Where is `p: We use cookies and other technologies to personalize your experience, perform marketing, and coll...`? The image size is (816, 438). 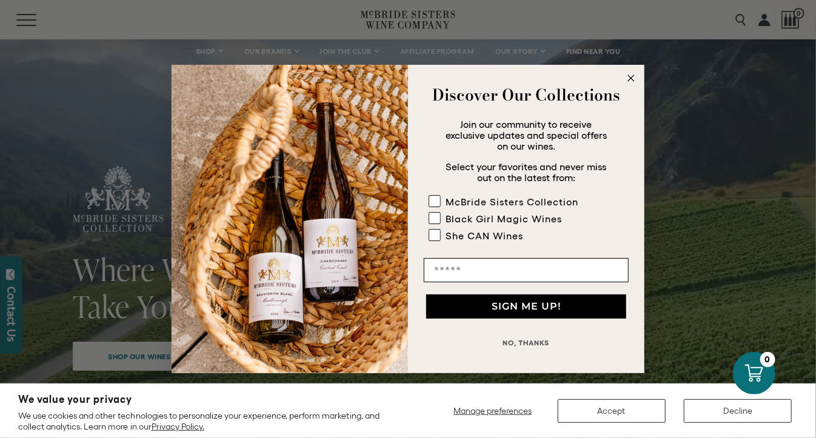
p: We use cookies and other technologies to personalize your experience, perform marketing, and coll... is located at coordinates (213, 421).